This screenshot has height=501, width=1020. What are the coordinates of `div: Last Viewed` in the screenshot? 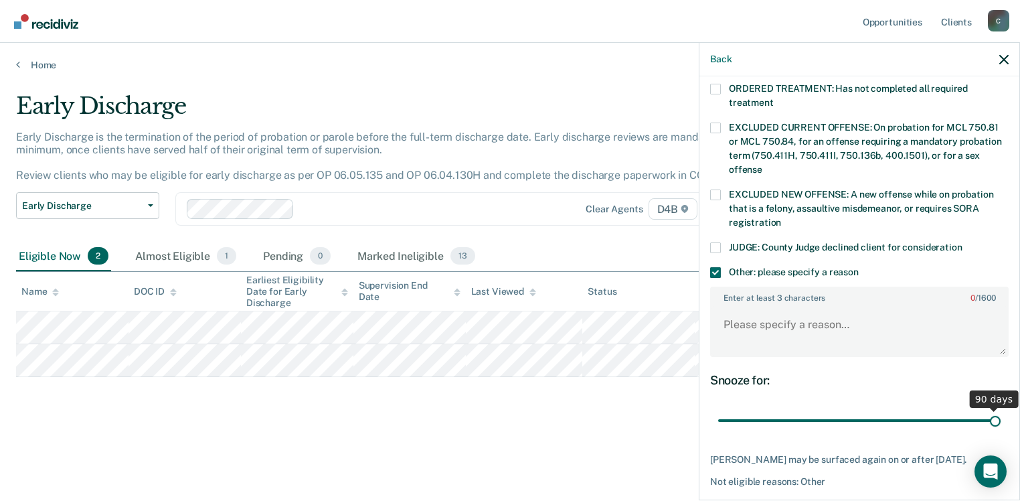 It's located at (503, 291).